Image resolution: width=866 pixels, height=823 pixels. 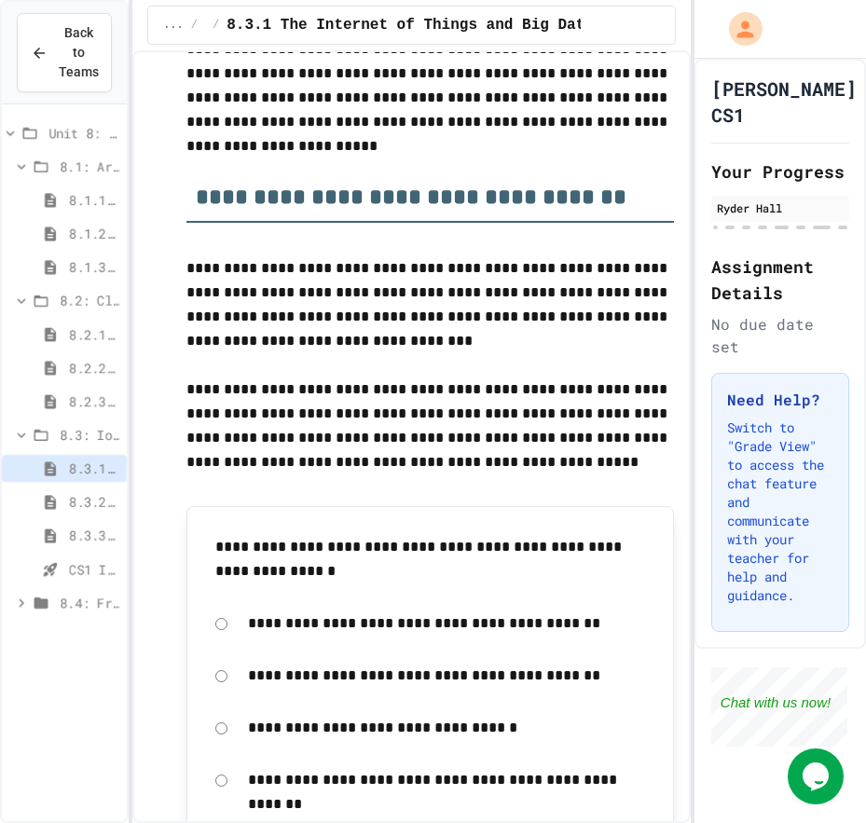 I want to click on span: 8.1.1 Introduction to Artificial Intelligence, so click(x=94, y=200).